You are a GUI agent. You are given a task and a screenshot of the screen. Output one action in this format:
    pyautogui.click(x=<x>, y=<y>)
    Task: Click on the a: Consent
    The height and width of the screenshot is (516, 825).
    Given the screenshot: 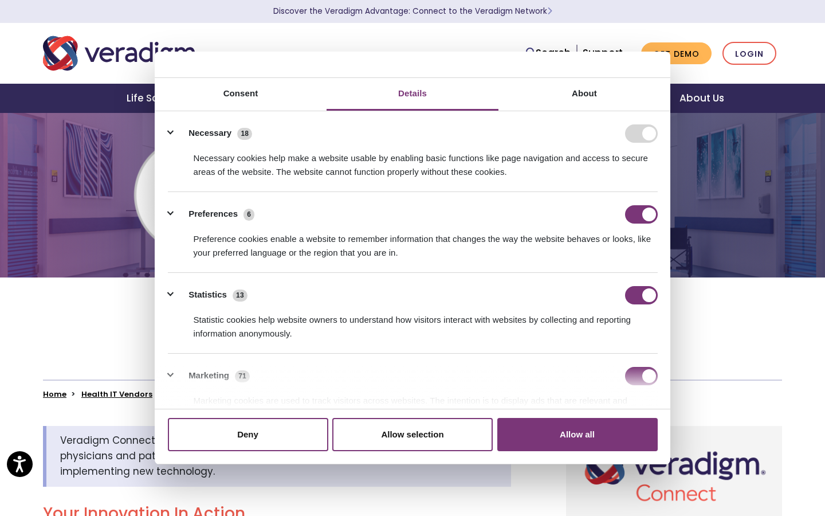 What is the action you would take?
    pyautogui.click(x=241, y=94)
    